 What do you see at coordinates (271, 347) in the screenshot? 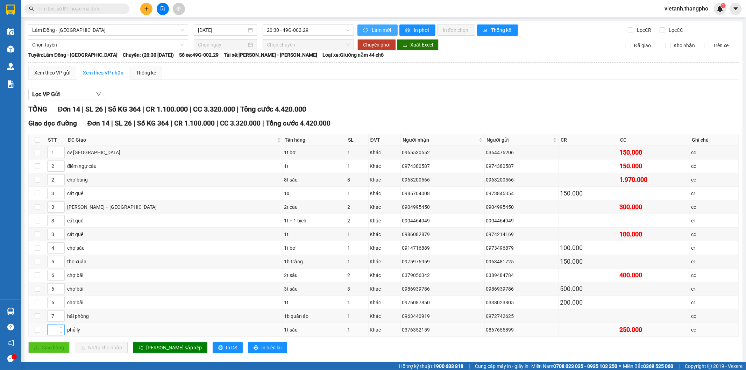
I see `span: In biên lai` at bounding box center [271, 347].